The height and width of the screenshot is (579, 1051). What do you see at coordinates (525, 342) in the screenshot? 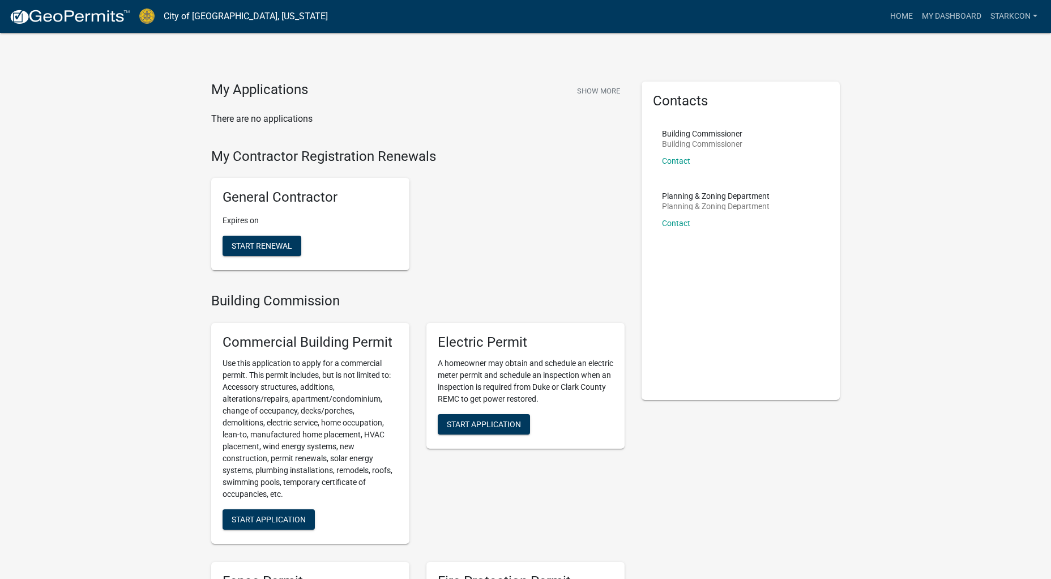
I see `h5: Electric Permit` at bounding box center [525, 342].